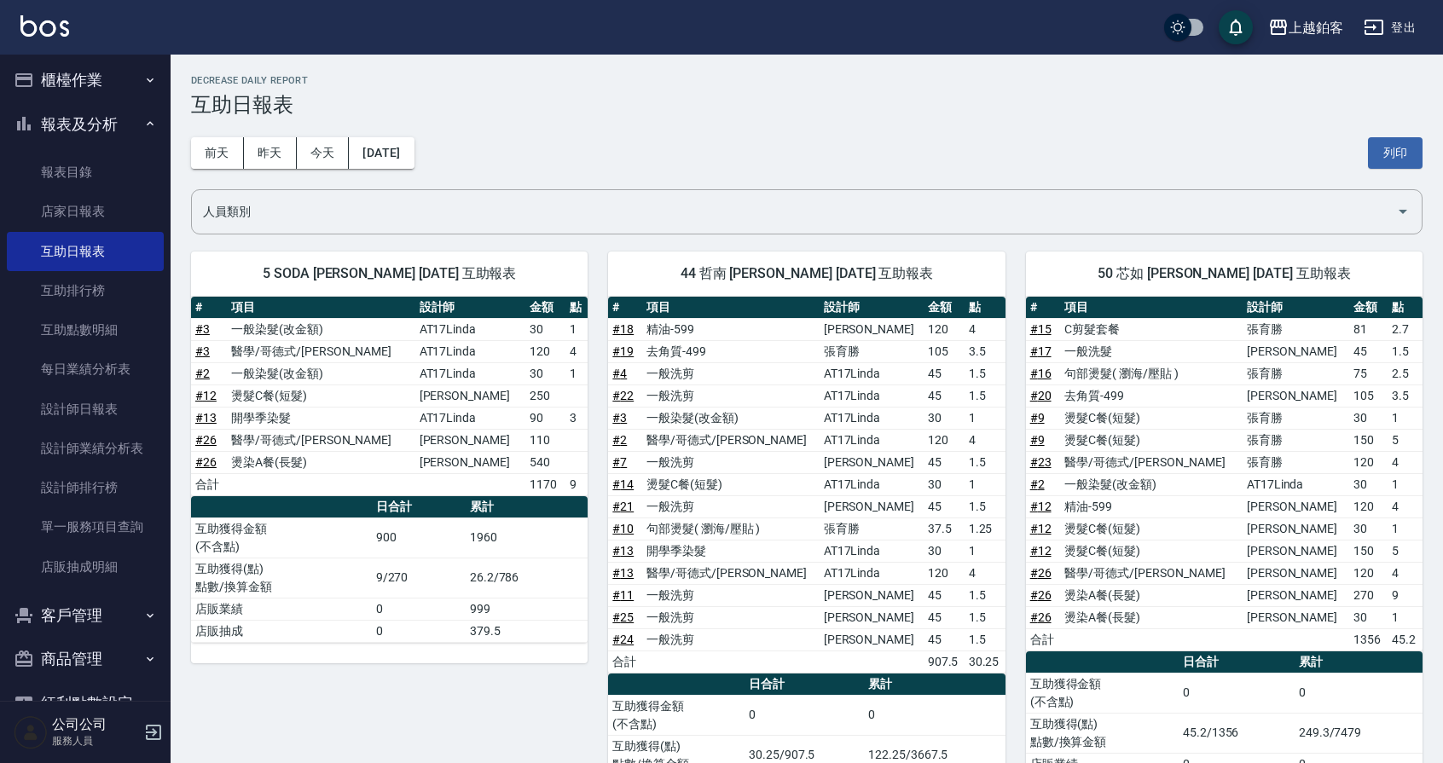 The width and height of the screenshot is (1443, 763). Describe the element at coordinates (1305, 27) in the screenshot. I see `button: 上越鉑客` at that location.